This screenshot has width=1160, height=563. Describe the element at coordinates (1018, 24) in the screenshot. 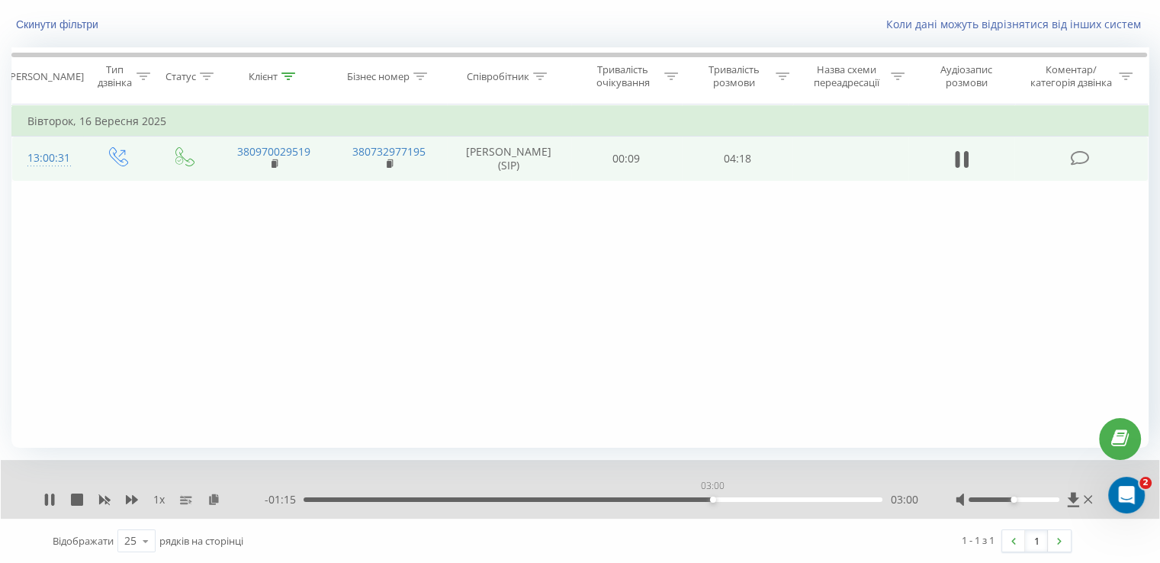

I see `a: Коли дані можуть відрізнятися вiд інших систем` at that location.